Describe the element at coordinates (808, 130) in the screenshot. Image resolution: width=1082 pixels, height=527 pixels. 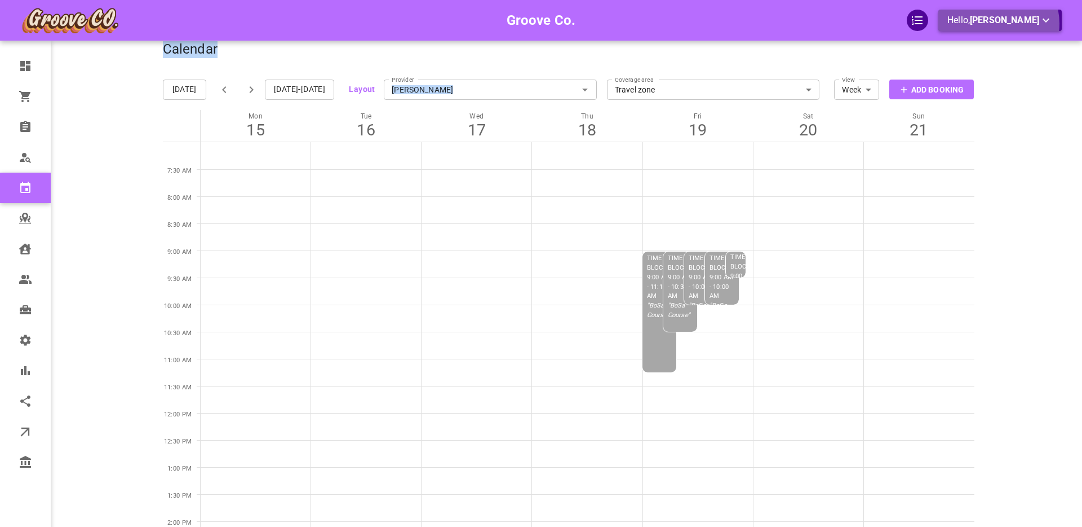
I see `div: 20` at that location.